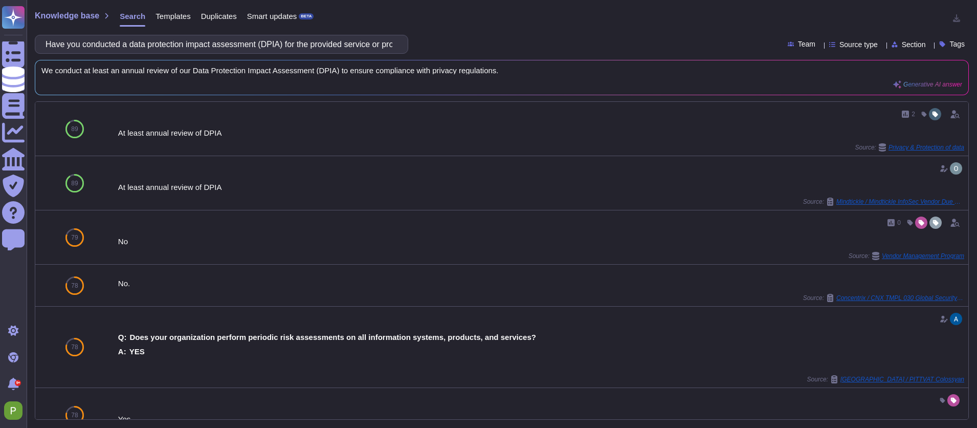  I want to click on span: 79, so click(74, 237).